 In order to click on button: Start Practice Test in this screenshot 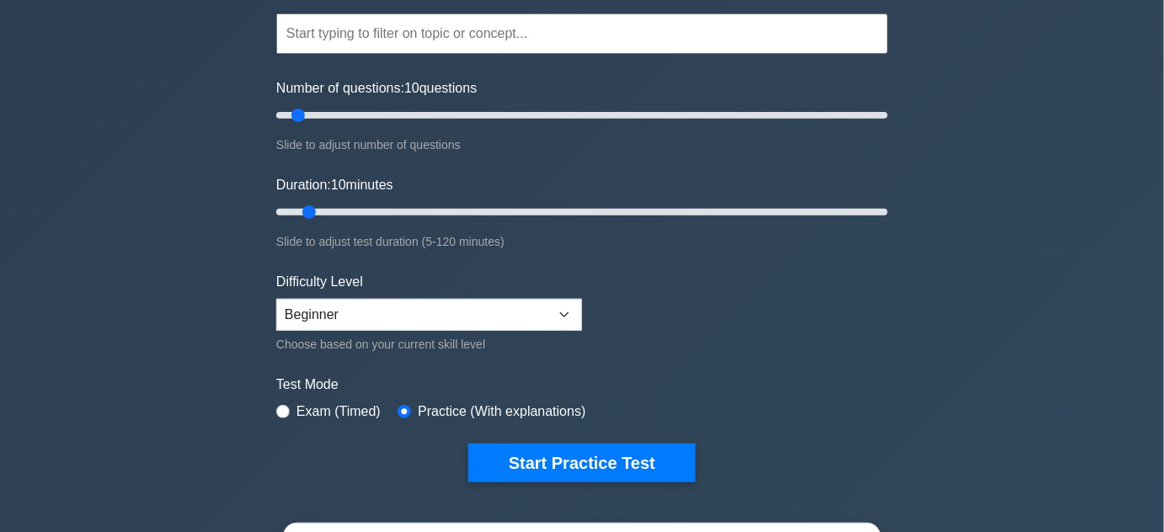, I will do `click(582, 463)`.